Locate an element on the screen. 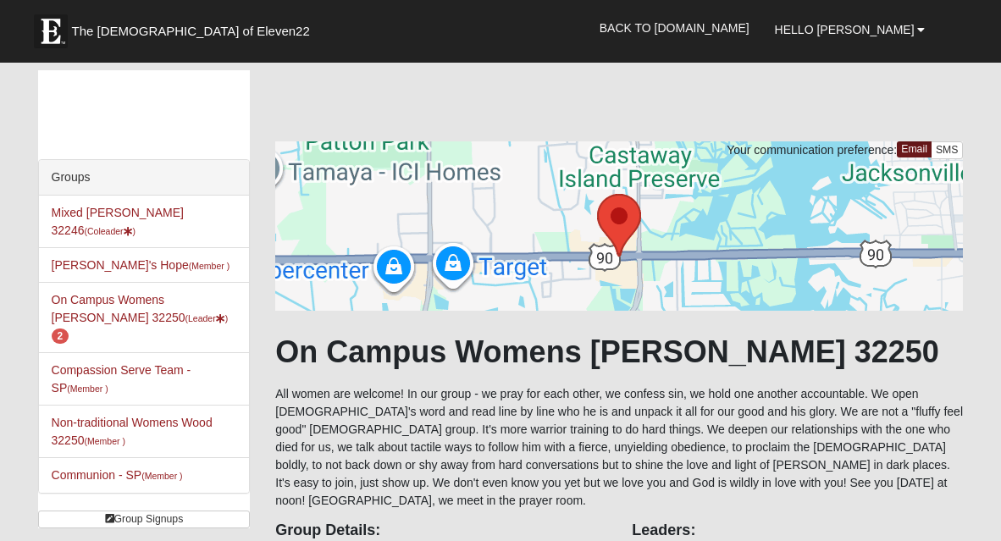 The height and width of the screenshot is (541, 1001). a: Non-traditional Womens Wood 32250(Member ) is located at coordinates (132, 431).